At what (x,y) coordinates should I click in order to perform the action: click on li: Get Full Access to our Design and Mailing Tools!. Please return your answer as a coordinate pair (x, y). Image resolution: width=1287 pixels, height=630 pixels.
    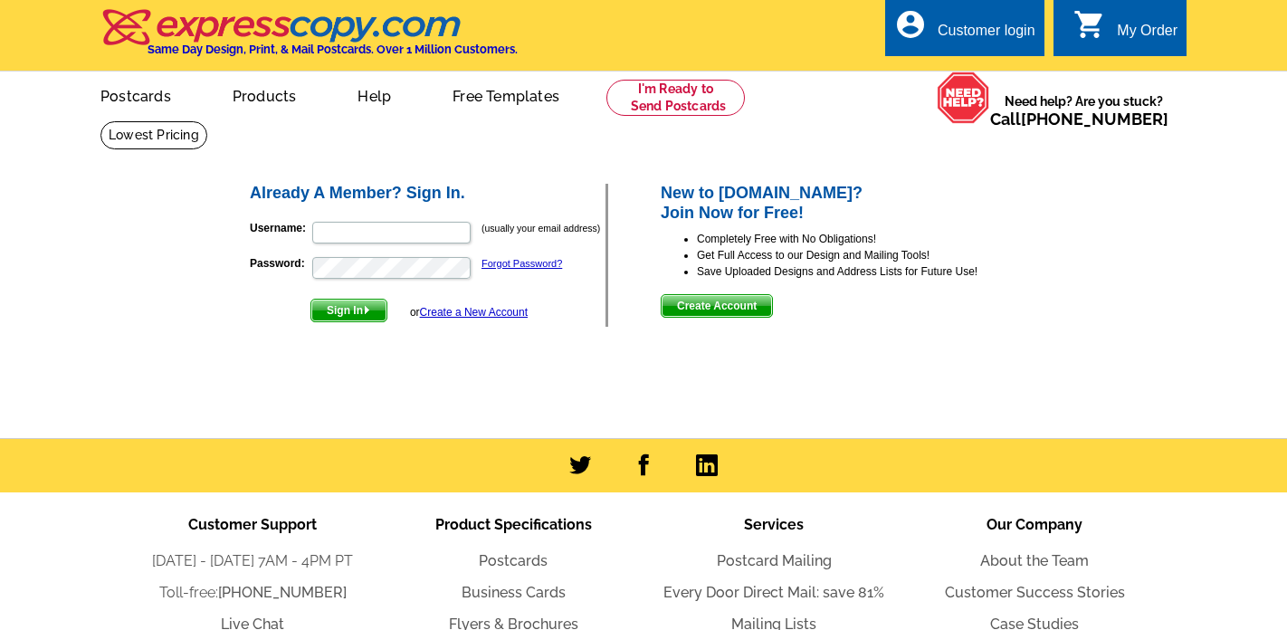
    Looking at the image, I should click on (868, 255).